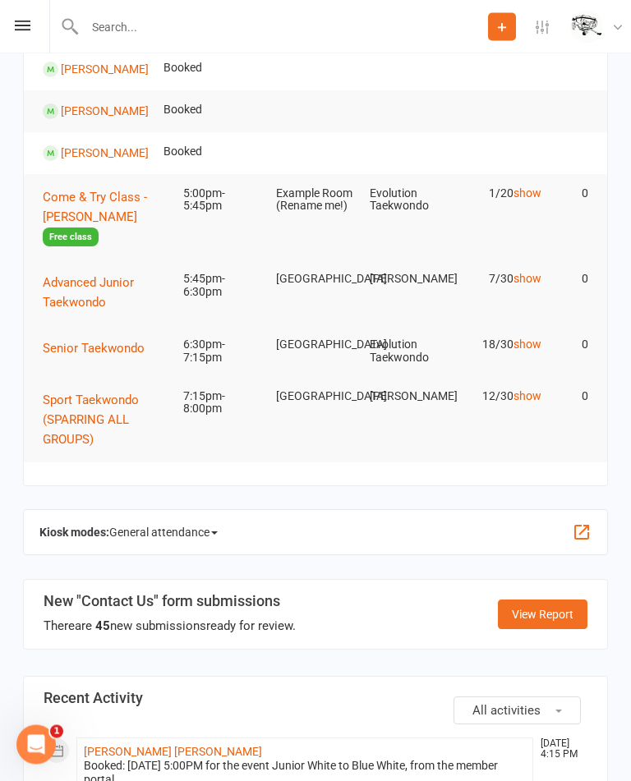 Image resolution: width=631 pixels, height=781 pixels. What do you see at coordinates (169, 602) in the screenshot?
I see `h3: New "Contact Us" form submissions` at bounding box center [169, 602].